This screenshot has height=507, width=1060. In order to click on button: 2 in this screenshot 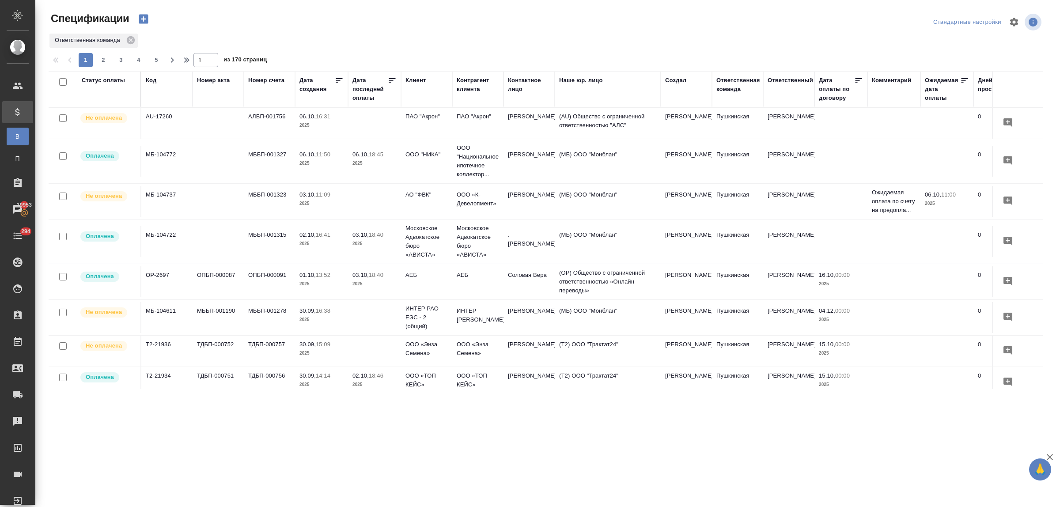, I will do `click(103, 60)`.